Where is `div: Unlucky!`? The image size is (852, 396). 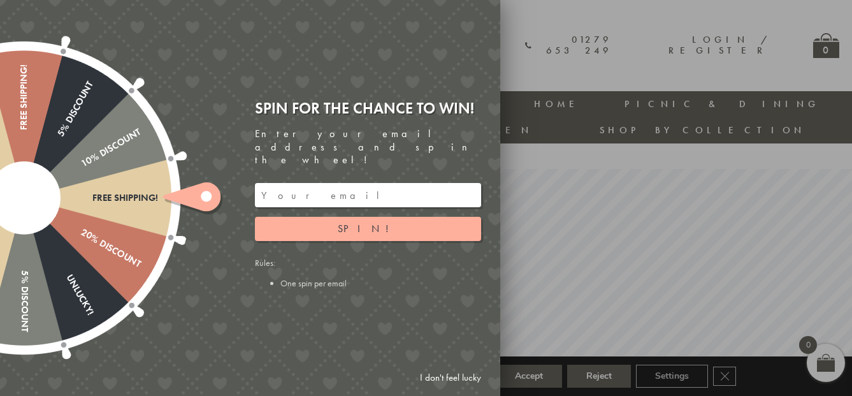 div: Unlucky! is located at coordinates (57, 255).